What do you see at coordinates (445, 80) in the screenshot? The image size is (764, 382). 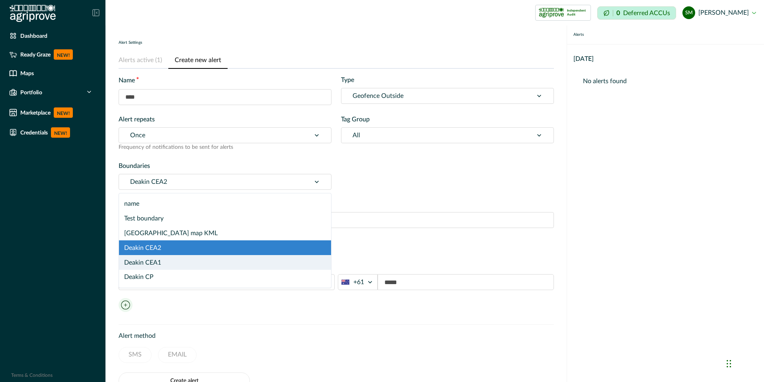 I see `label: Type` at bounding box center [445, 80].